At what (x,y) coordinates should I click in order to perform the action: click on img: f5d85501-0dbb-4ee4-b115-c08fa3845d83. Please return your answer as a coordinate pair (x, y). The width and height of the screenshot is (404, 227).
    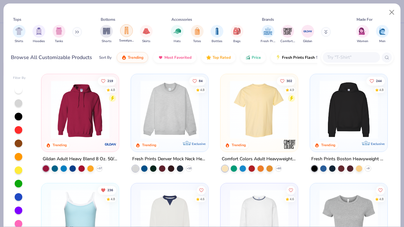
    Looking at the image, I should click on (169, 109).